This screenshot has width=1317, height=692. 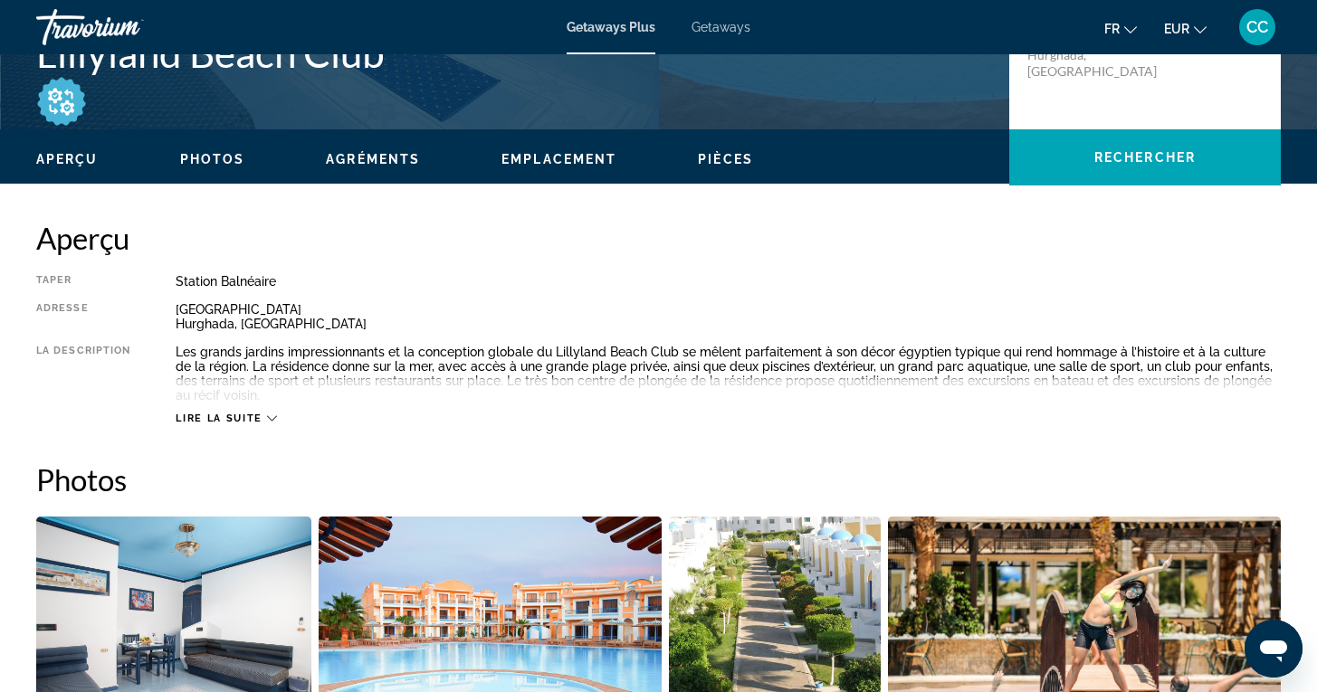 What do you see at coordinates (721, 27) in the screenshot?
I see `a: Getaways` at bounding box center [721, 27].